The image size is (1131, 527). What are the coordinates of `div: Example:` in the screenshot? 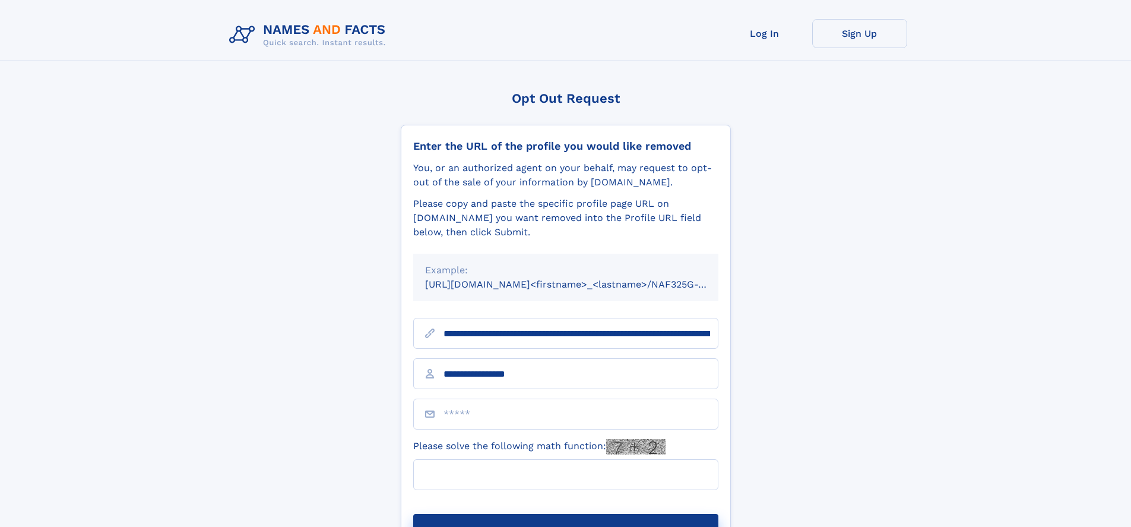 It's located at (566, 270).